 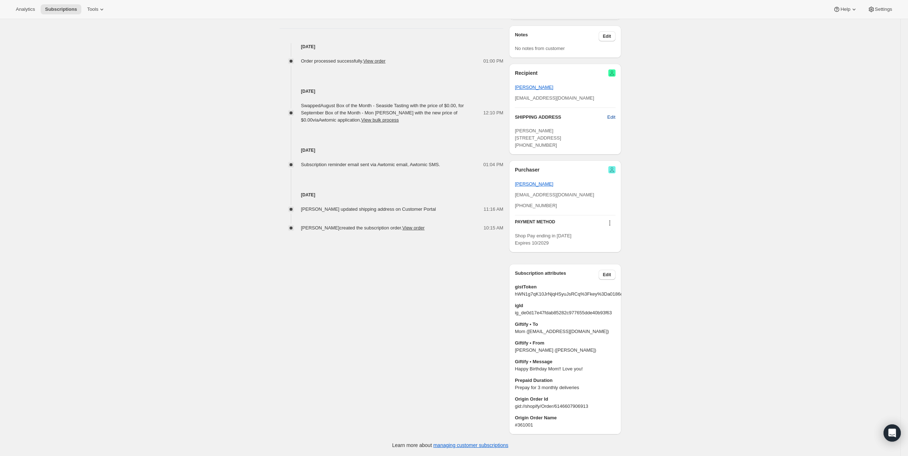 I want to click on span: Swapped August Box of the Month - Seaside Tasting with the price of $0.00, for September Box of t..., so click(x=382, y=113).